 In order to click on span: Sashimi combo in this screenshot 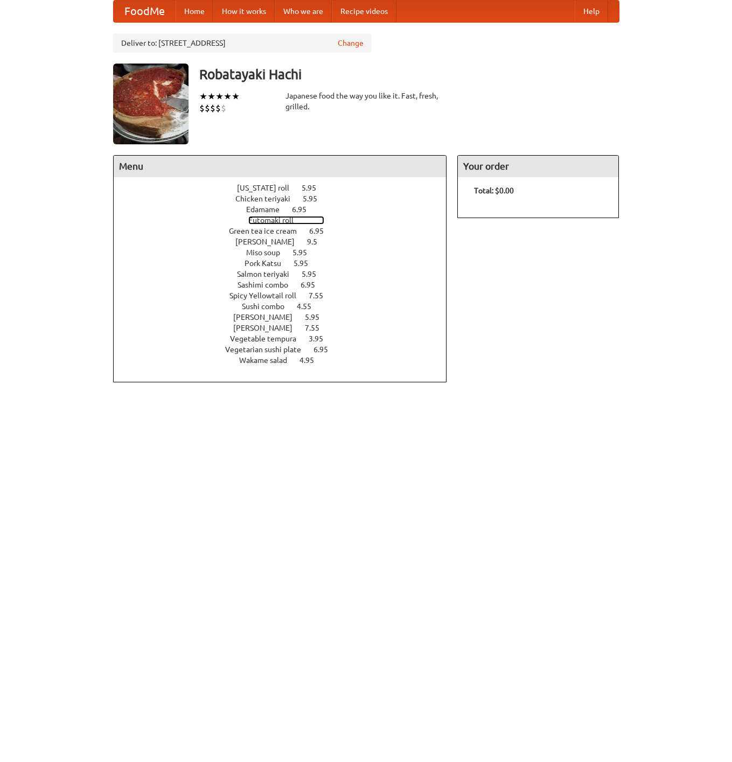, I will do `click(268, 285)`.